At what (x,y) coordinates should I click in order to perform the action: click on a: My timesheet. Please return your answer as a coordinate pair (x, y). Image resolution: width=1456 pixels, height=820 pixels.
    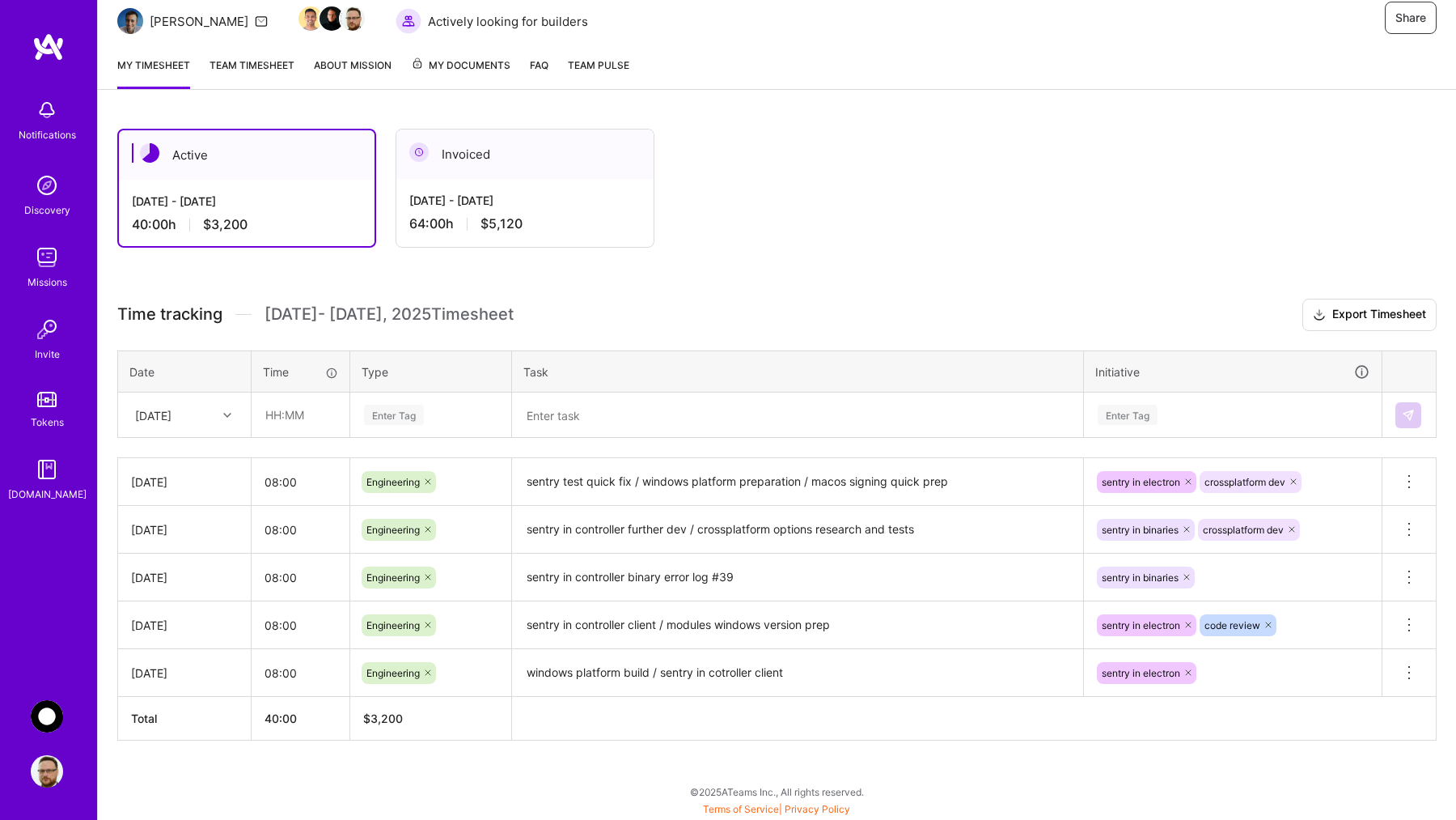
    Looking at the image, I should click on (154, 73).